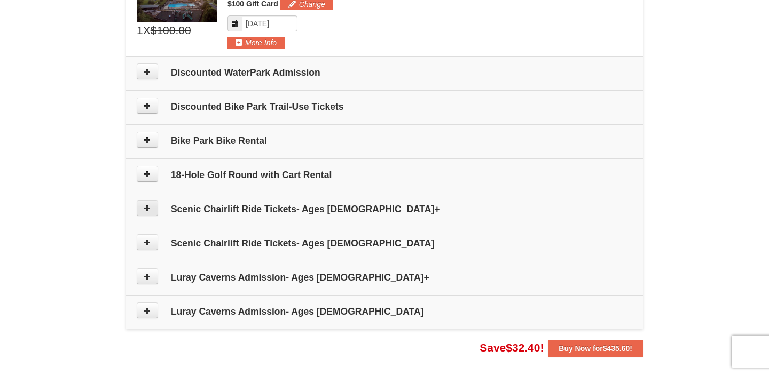 The height and width of the screenshot is (375, 769). I want to click on h4: Discounted WaterPark Admission, so click(384, 73).